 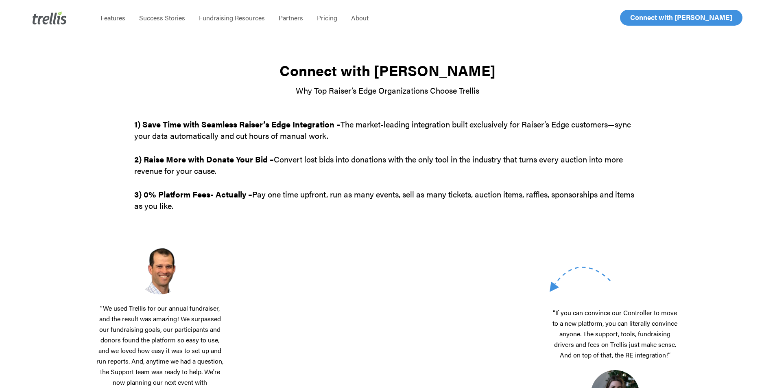 I want to click on span: Fundraising Resources, so click(x=232, y=17).